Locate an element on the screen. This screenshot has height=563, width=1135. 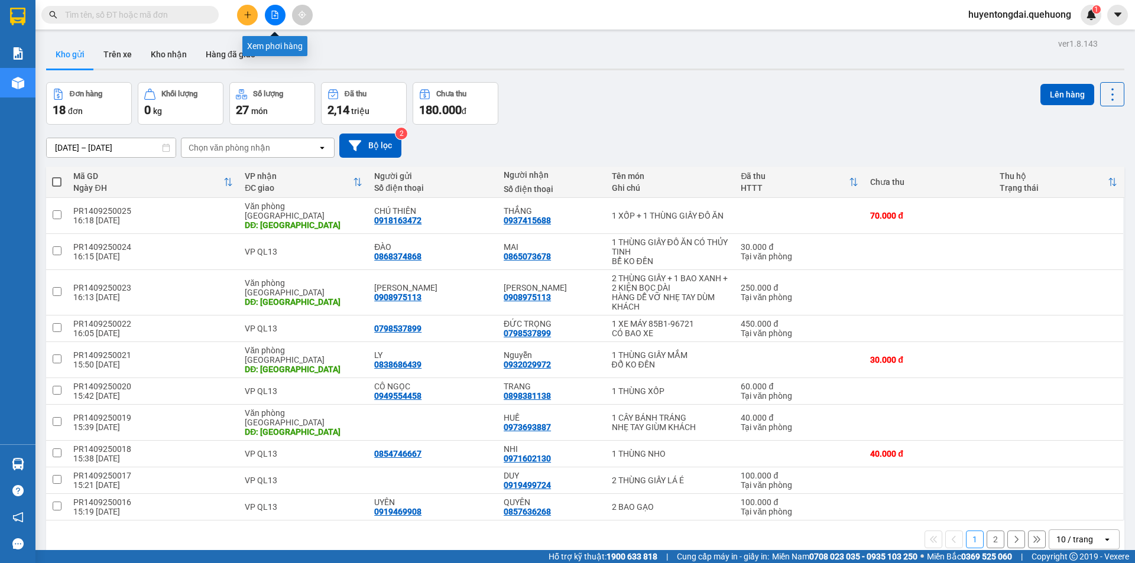
div: PR1409250021 is located at coordinates (153, 355).